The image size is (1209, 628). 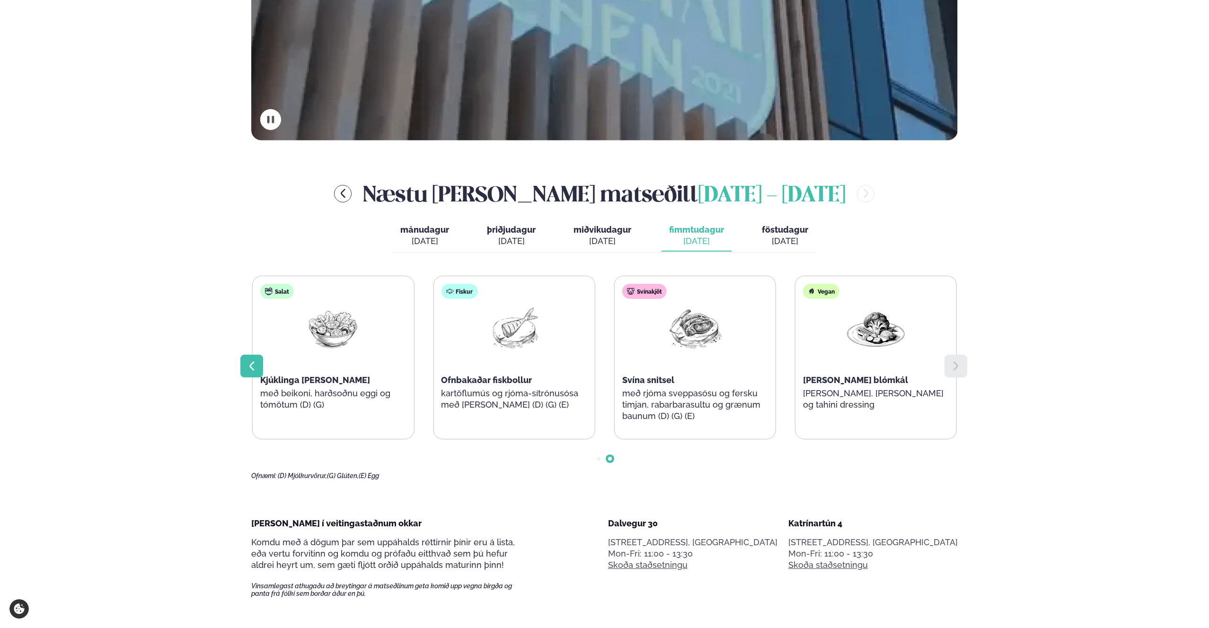 What do you see at coordinates (876, 328) in the screenshot?
I see `img: Vegan.png` at bounding box center [876, 328].